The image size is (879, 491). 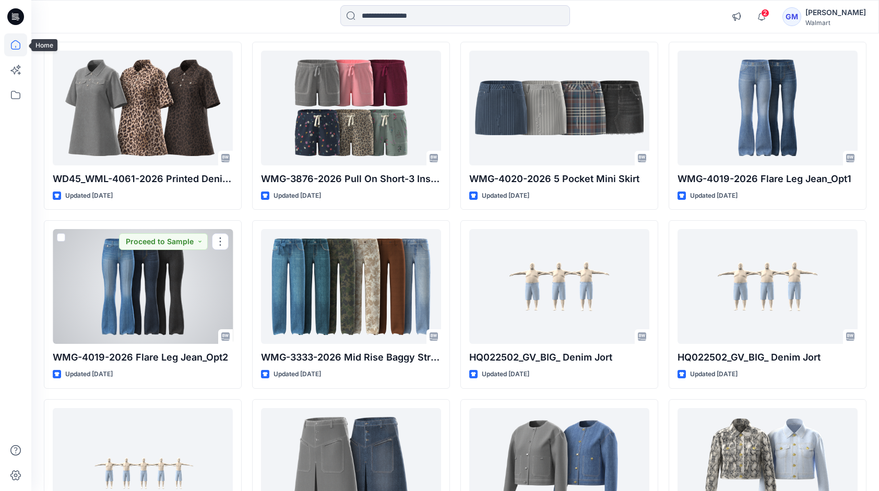 I want to click on div: Walmart, so click(x=836, y=22).